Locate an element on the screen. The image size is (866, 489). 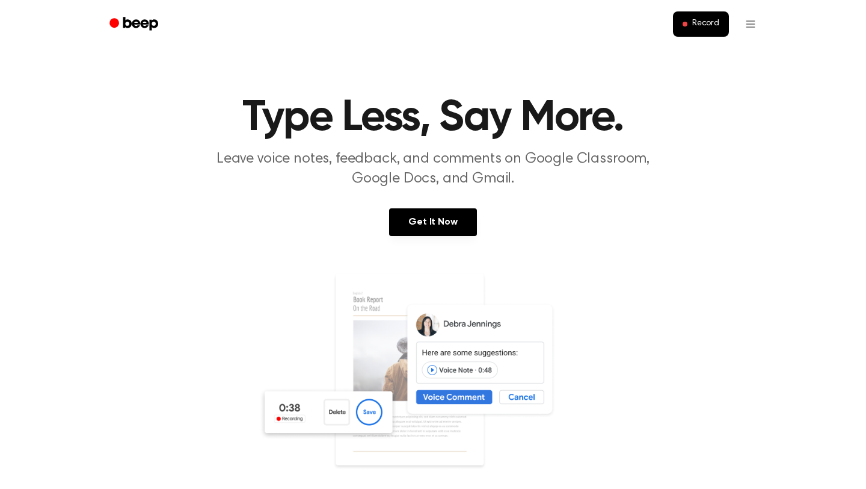
a: Beep is located at coordinates (135, 24).